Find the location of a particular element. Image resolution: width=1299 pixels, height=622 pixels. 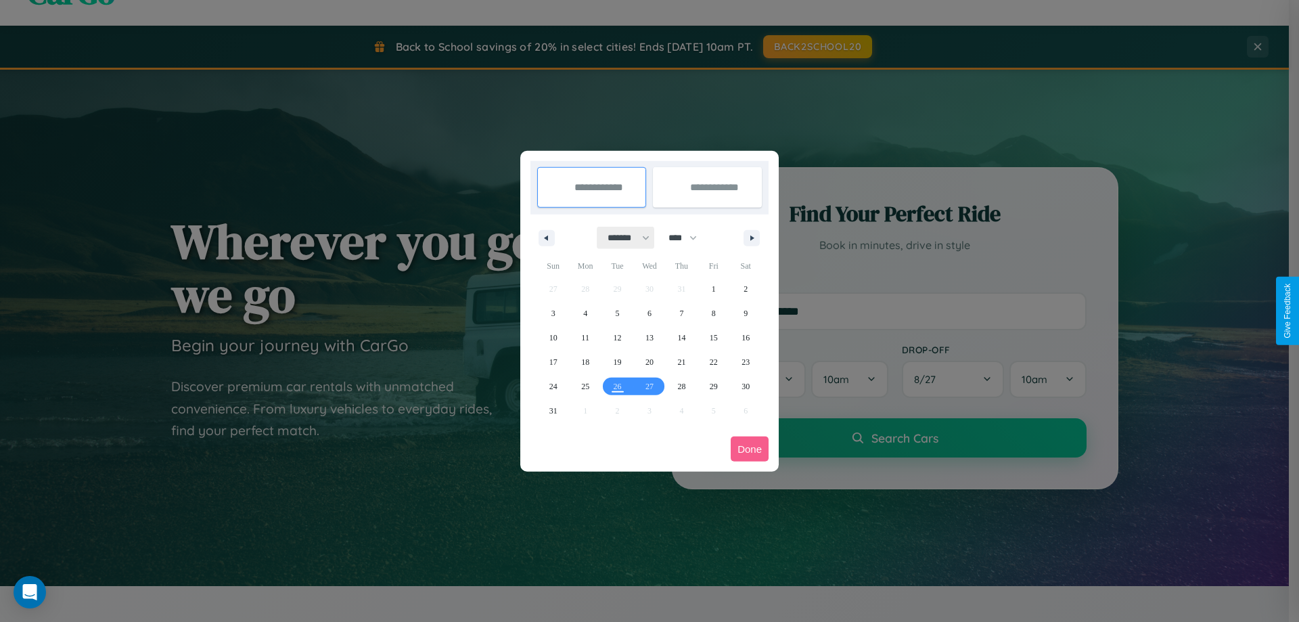

button: 16 is located at coordinates (746, 338).